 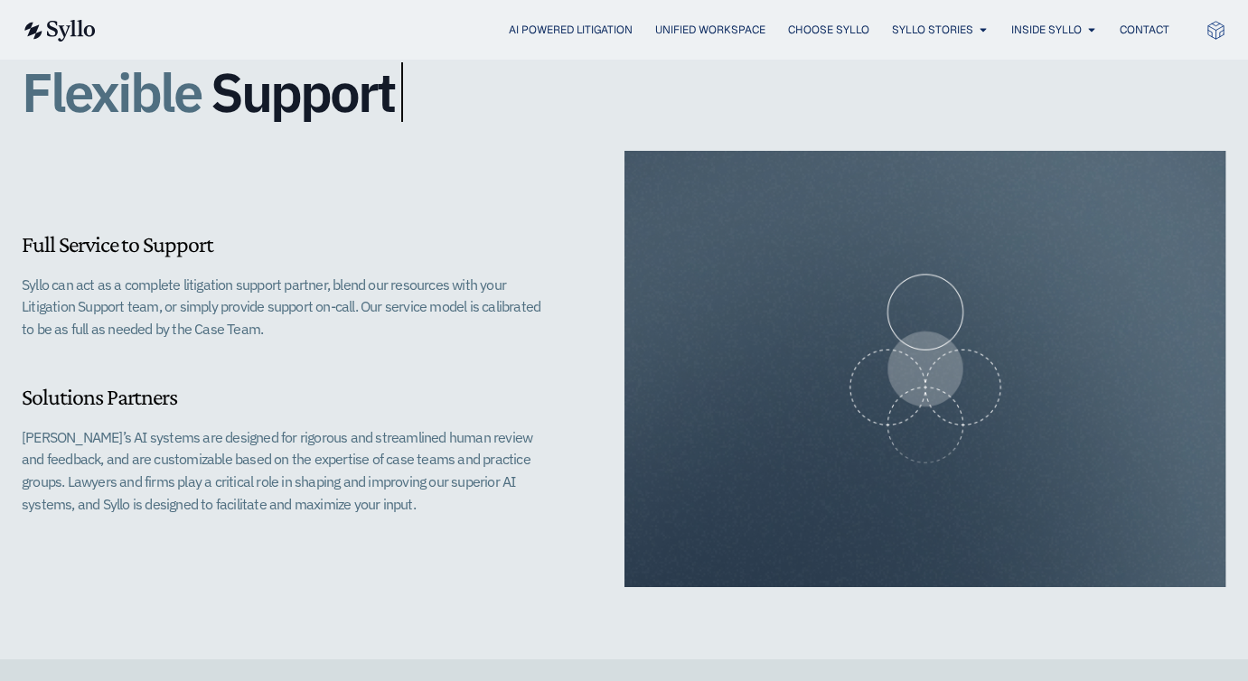 I want to click on img: syllo, so click(x=59, y=31).